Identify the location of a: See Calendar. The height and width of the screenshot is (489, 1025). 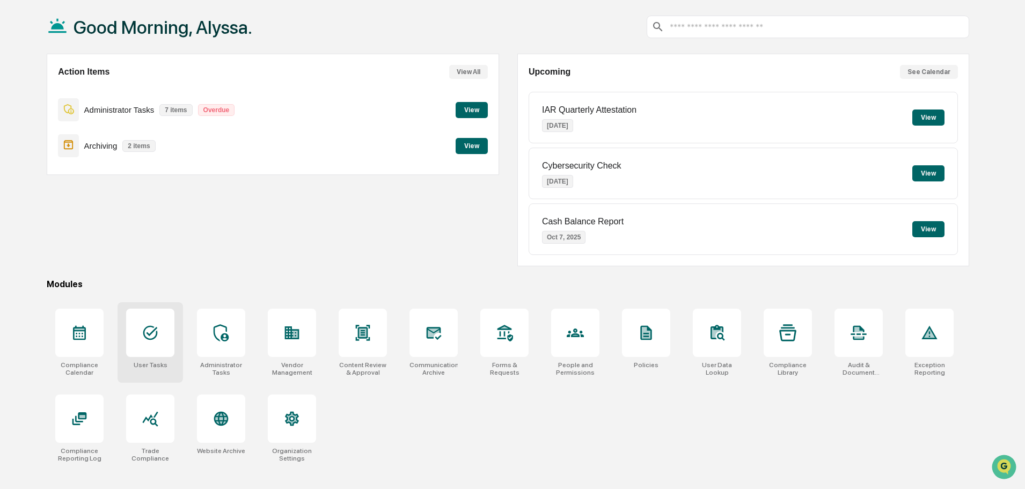
(929, 72).